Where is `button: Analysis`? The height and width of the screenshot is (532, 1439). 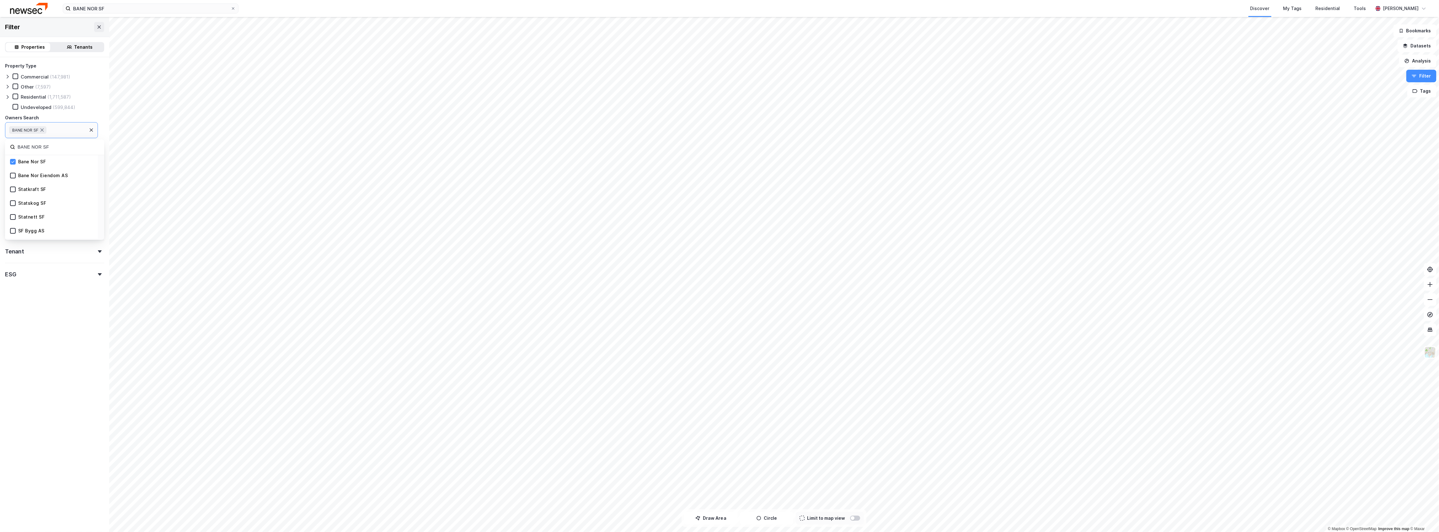
button: Analysis is located at coordinates (1418, 61).